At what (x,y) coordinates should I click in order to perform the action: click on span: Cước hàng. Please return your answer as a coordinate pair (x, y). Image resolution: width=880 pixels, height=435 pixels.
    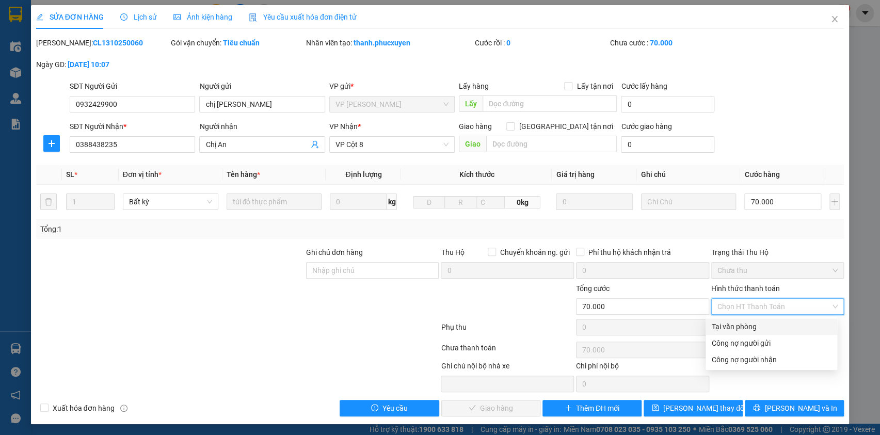
    Looking at the image, I should click on (762, 175).